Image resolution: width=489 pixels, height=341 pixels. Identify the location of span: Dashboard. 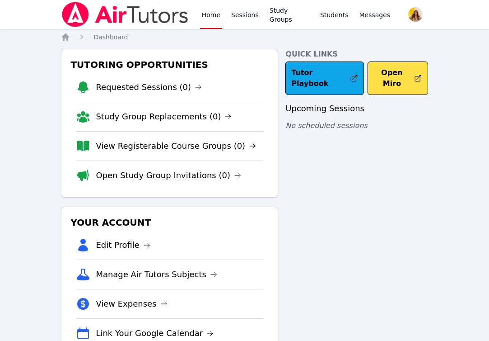
(111, 37).